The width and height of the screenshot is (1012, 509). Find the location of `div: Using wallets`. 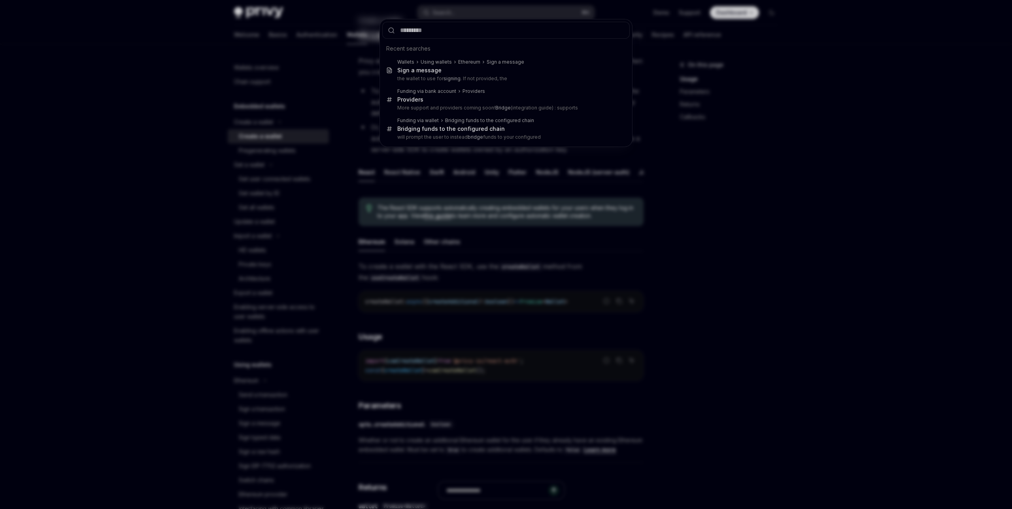

div: Using wallets is located at coordinates (436, 62).